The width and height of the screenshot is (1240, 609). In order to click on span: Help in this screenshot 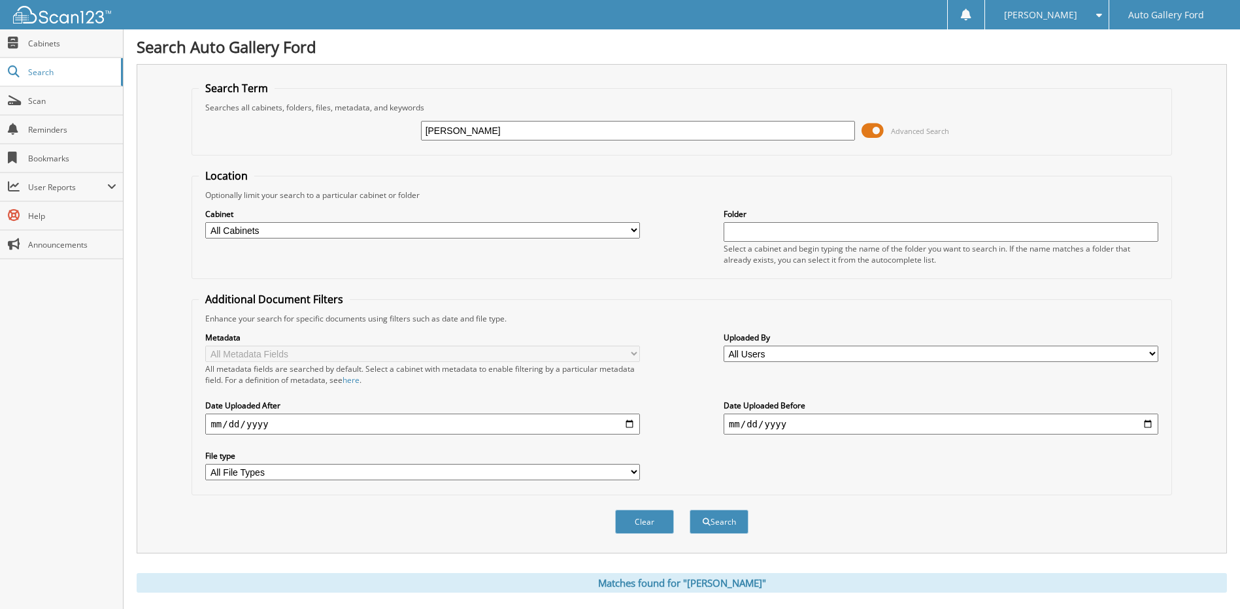, I will do `click(72, 216)`.